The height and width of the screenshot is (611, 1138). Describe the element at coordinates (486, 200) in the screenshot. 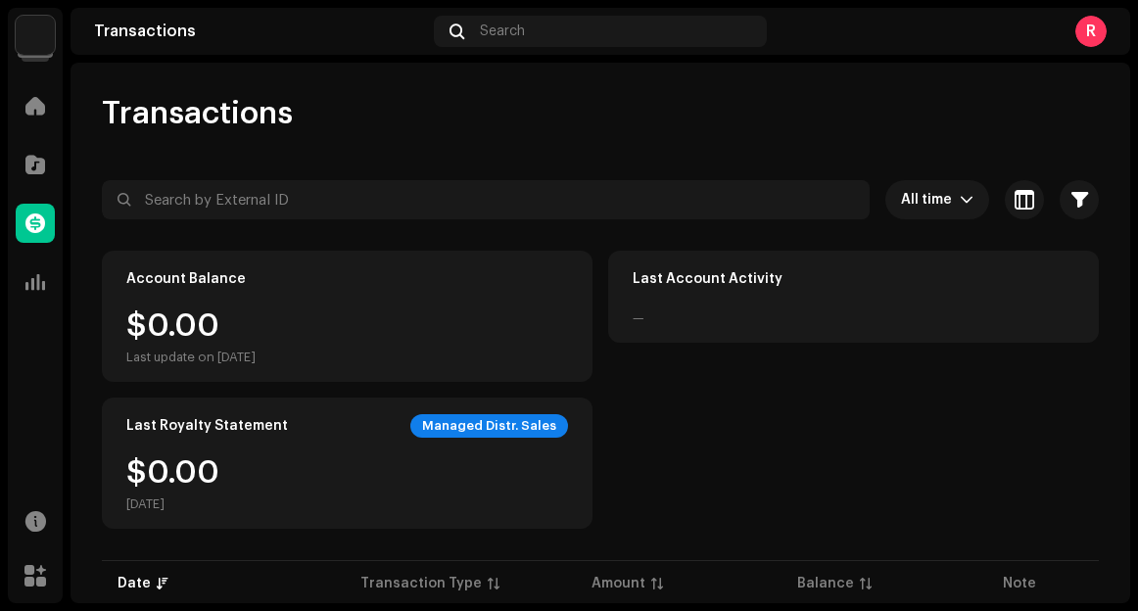

I see `input: Search by External ID` at that location.